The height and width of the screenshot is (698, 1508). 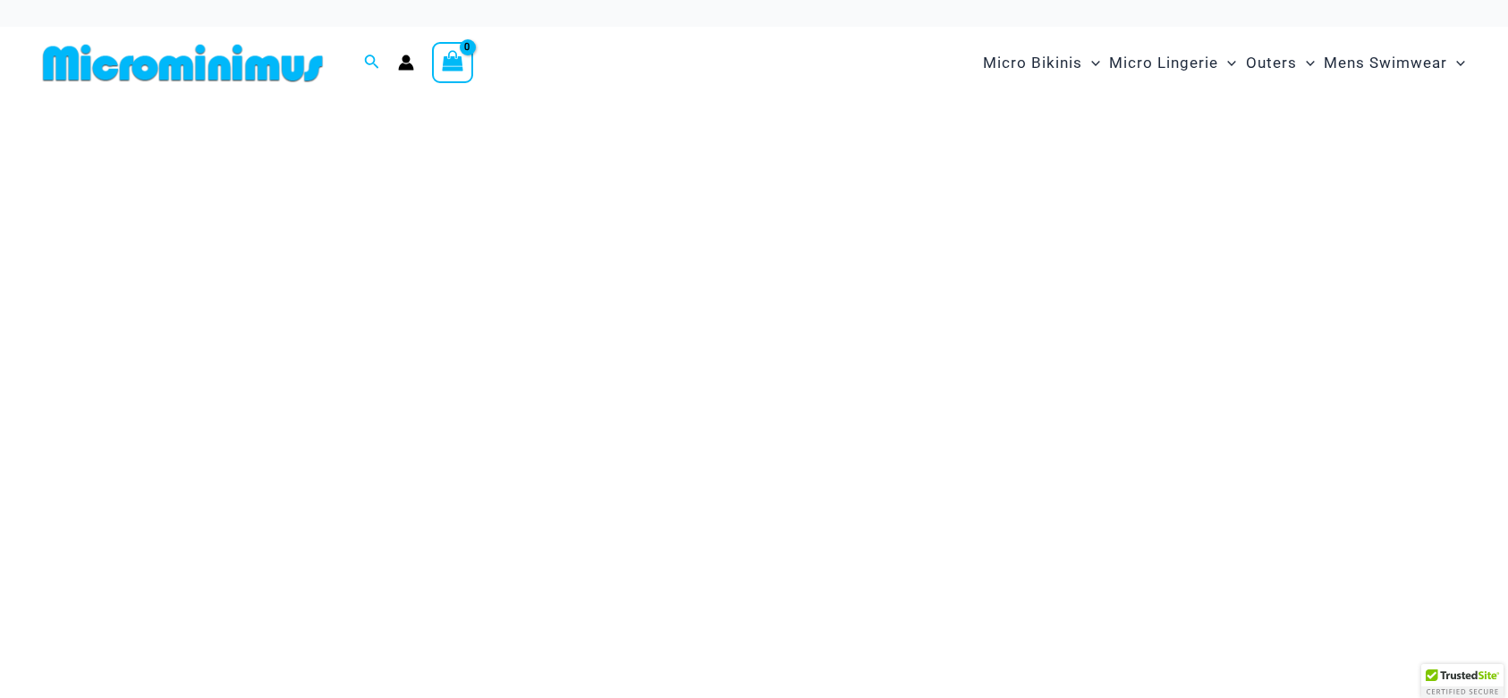 I want to click on nav: Site Navigation, so click(x=1223, y=63).